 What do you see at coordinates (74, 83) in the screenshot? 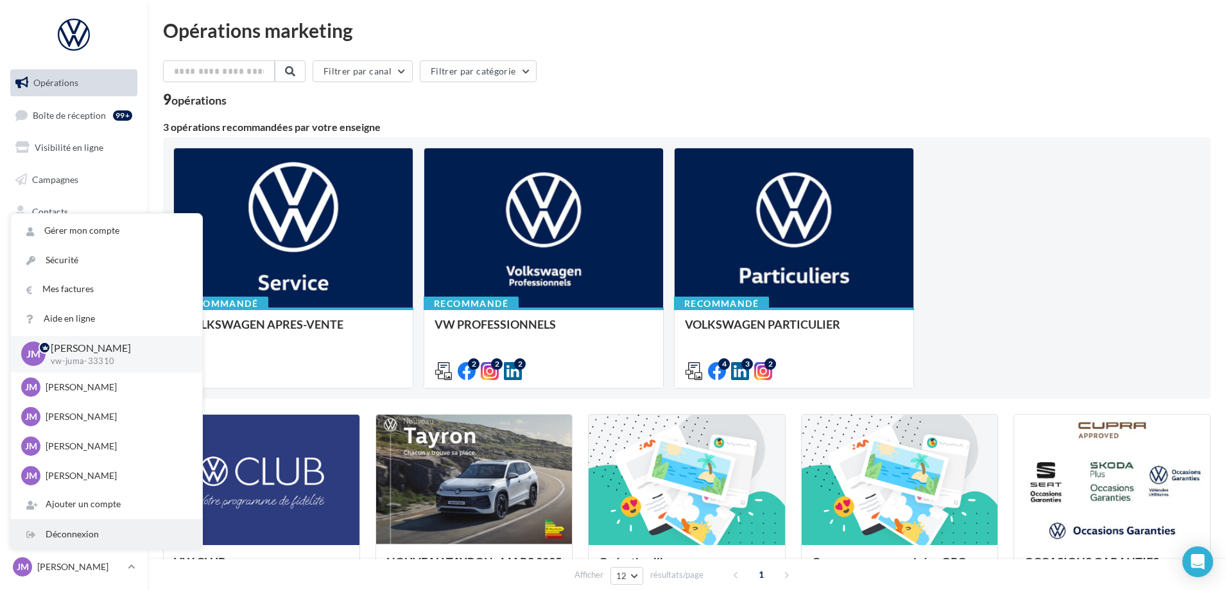
I see `a: Opérations` at bounding box center [74, 83].